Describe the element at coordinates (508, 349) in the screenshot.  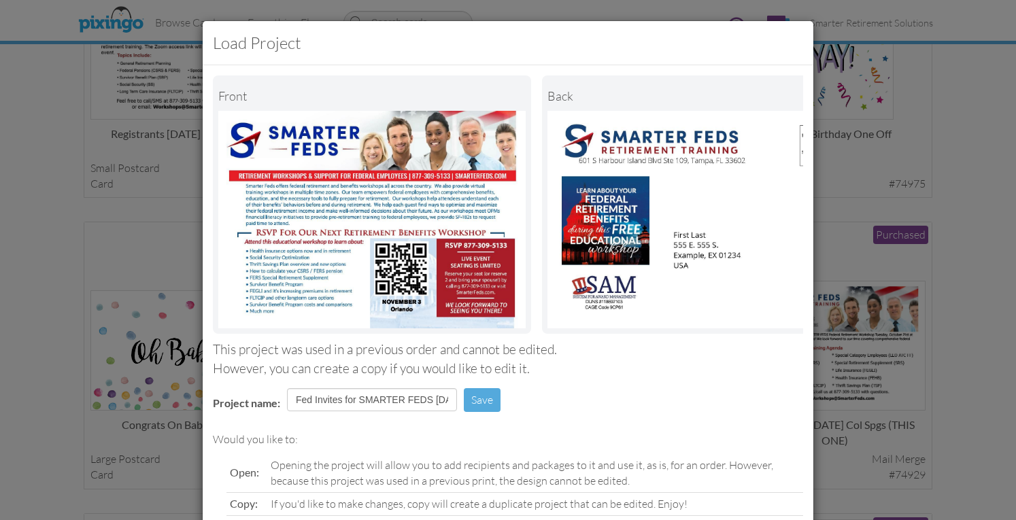
I see `div: This project was used in a previous order and cannot be edited.` at that location.